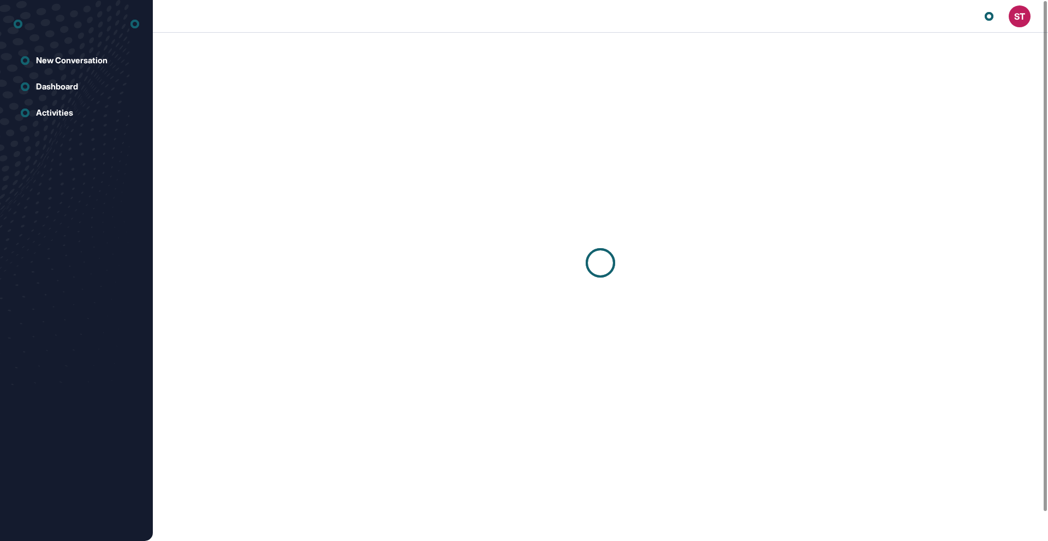 The height and width of the screenshot is (541, 1048). What do you see at coordinates (71, 61) in the screenshot?
I see `div: New Conversation` at bounding box center [71, 61].